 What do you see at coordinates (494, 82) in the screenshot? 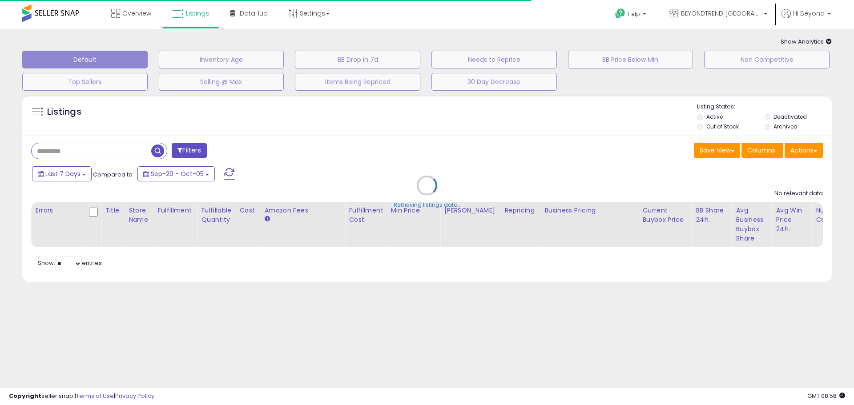
I see `button: 30 Day Decrease` at bounding box center [494, 82].